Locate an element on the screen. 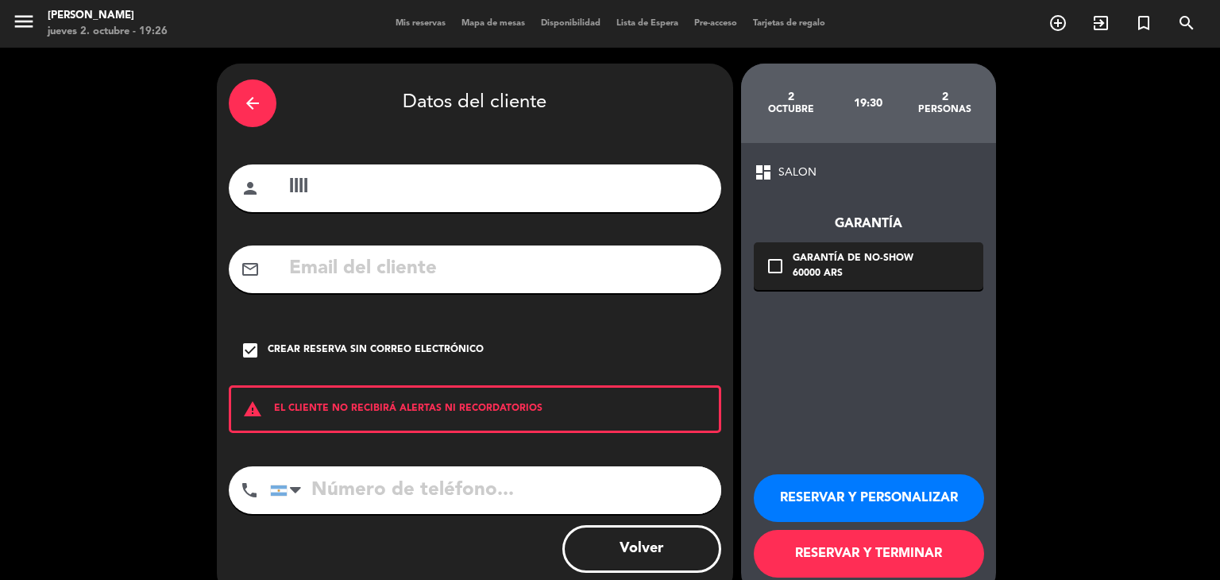  button: menu is located at coordinates (24, 24).